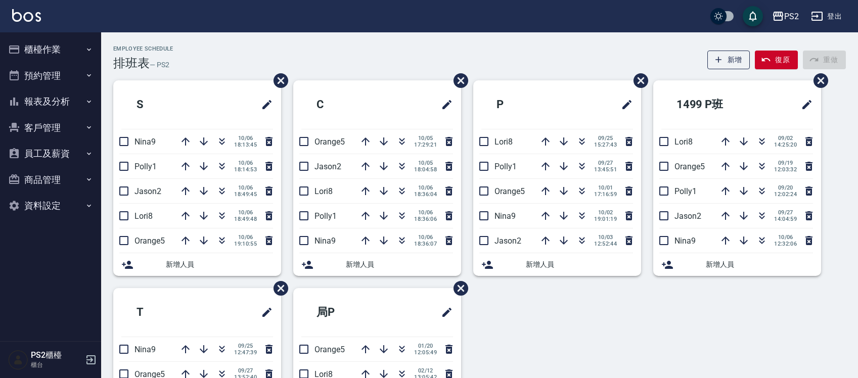  I want to click on span: 18:36:07, so click(425, 244).